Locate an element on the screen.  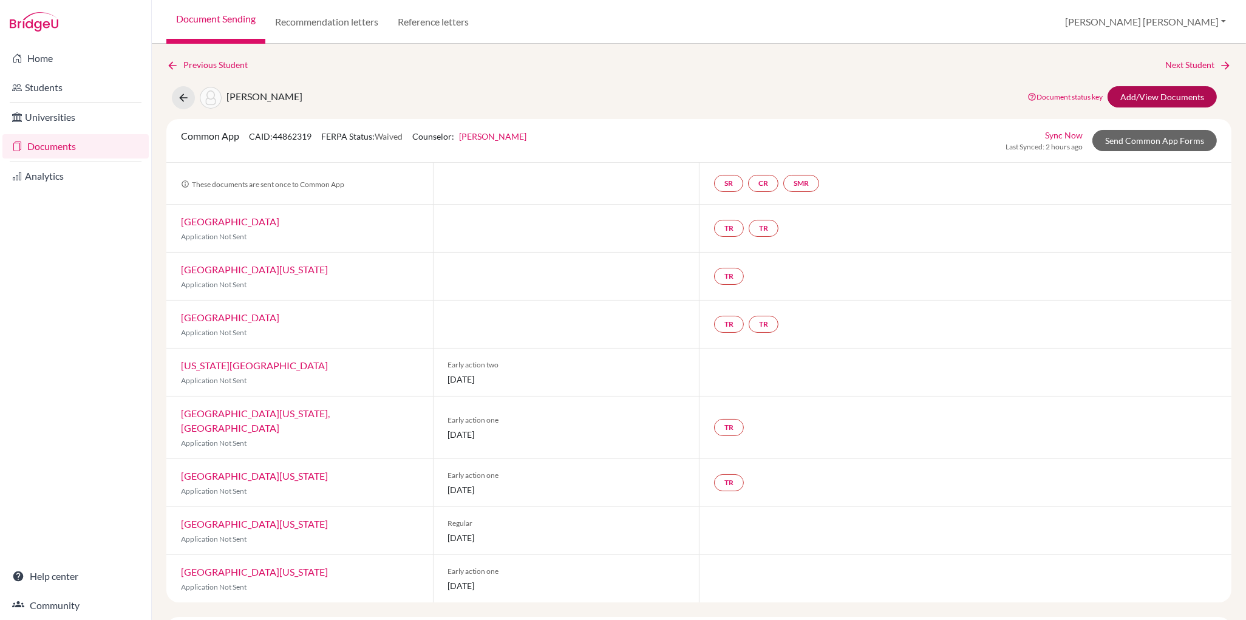
span: CAID: 44862319 is located at coordinates (280, 136).